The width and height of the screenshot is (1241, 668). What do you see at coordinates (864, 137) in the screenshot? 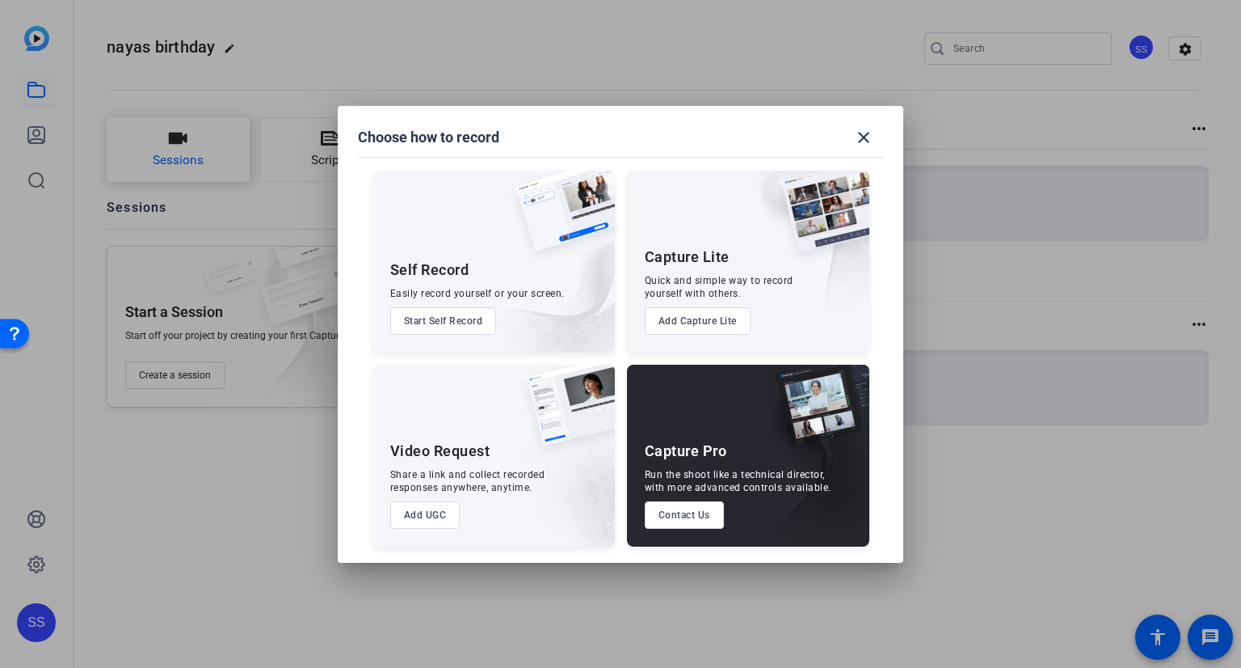
I see `mat-icon: close` at bounding box center [864, 137].